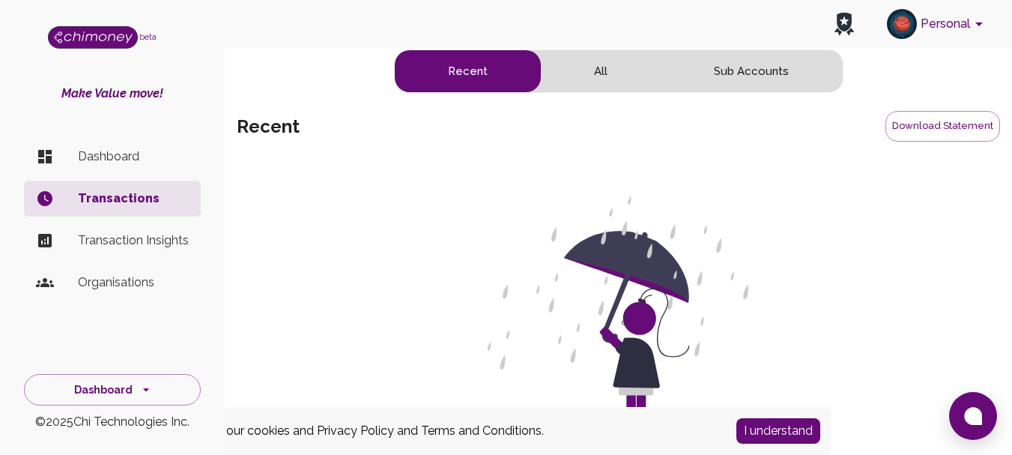  Describe the element at coordinates (778, 431) in the screenshot. I see `button: Accept cookies` at that location.